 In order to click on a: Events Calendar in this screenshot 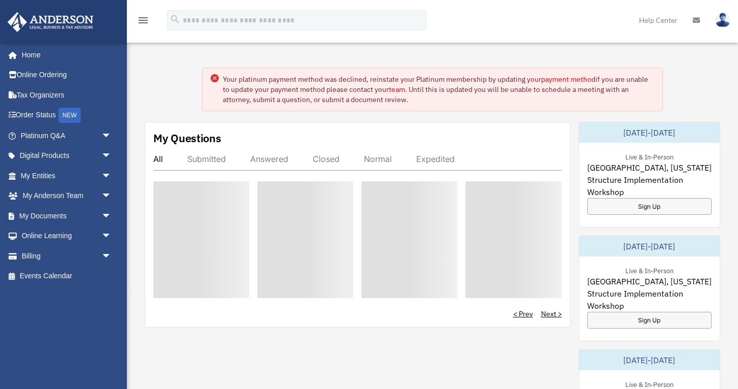, I will do `click(67, 276)`.